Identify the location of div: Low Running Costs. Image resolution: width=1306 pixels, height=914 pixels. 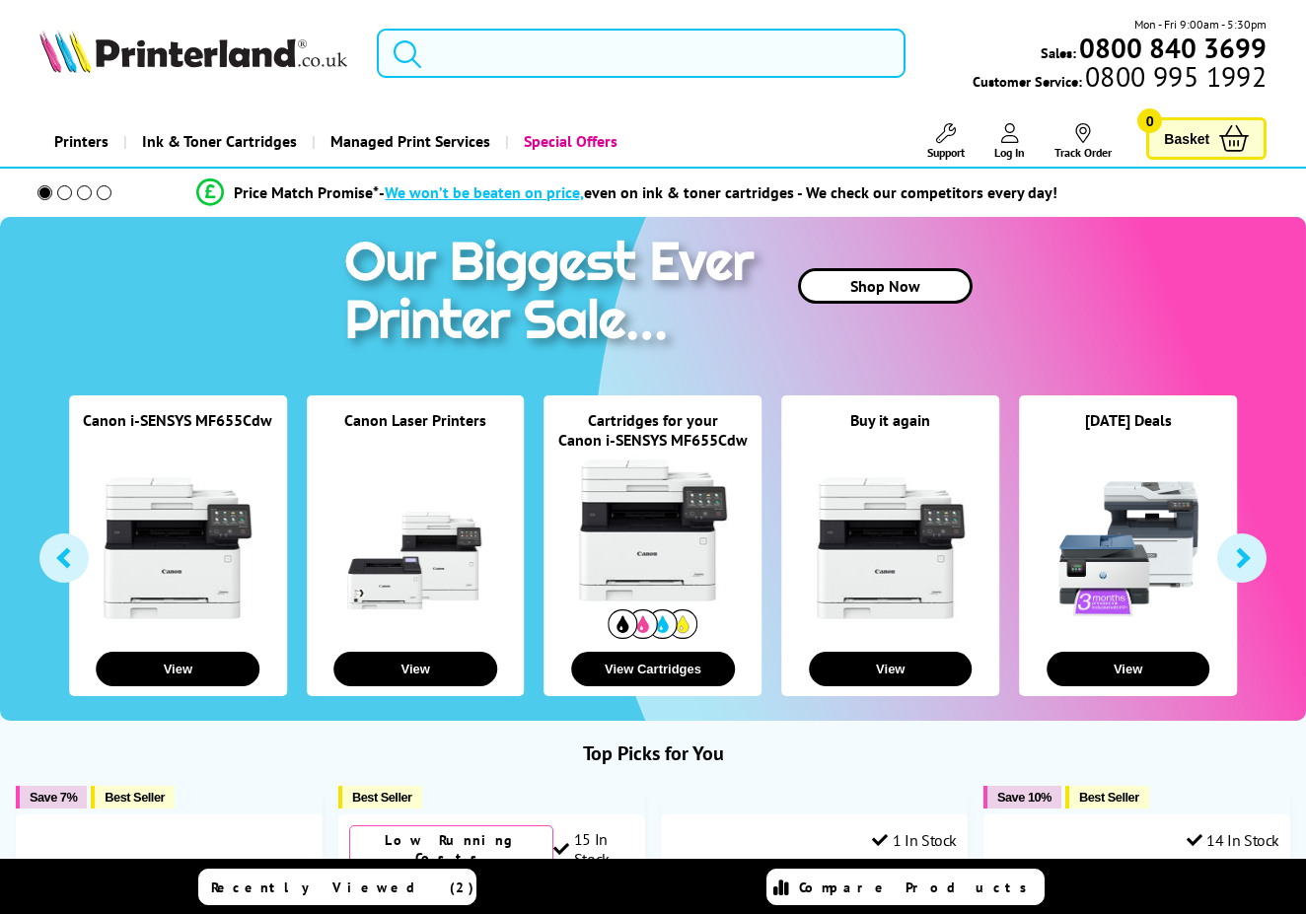
(451, 849).